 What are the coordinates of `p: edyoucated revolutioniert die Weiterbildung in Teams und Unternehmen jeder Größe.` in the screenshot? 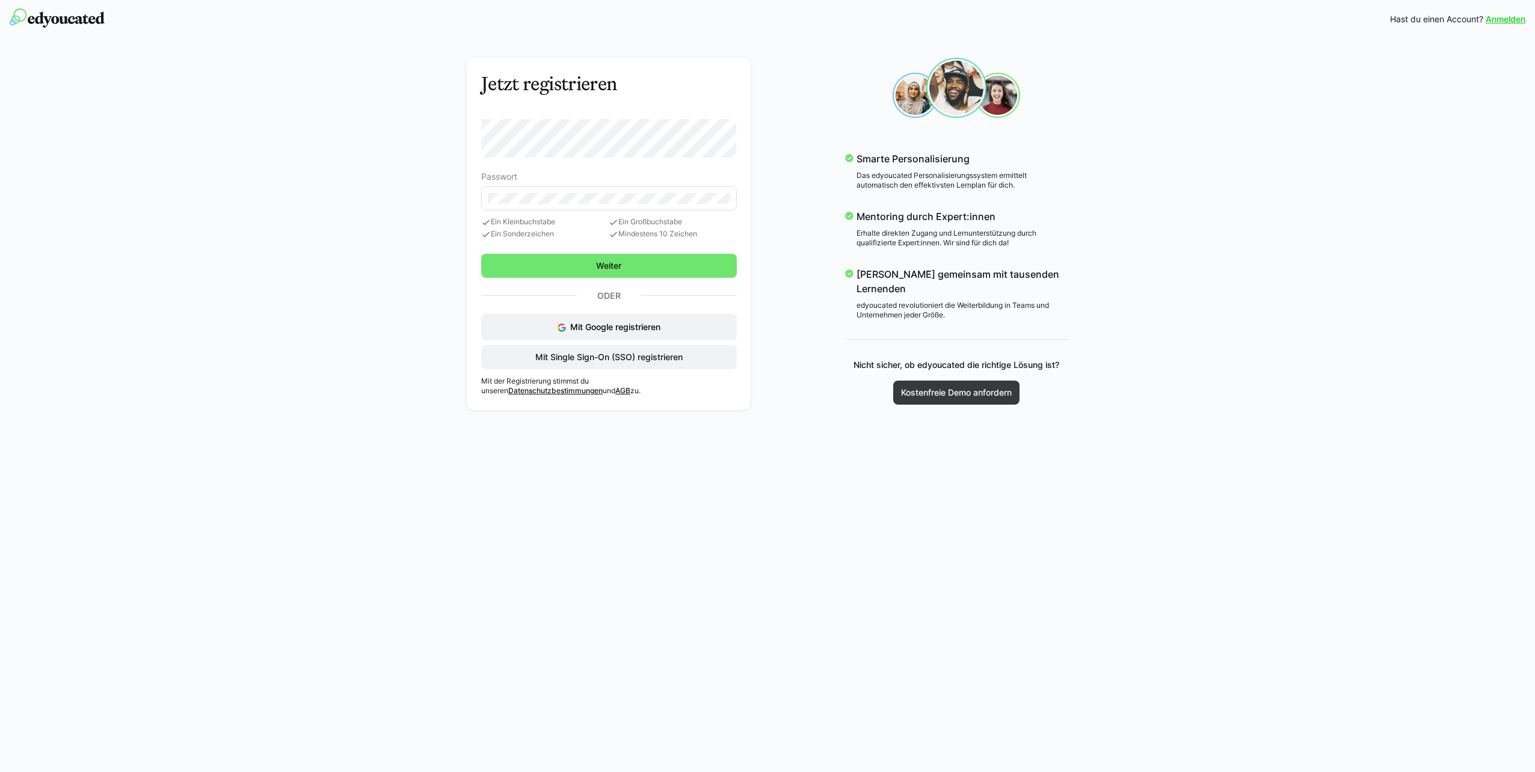 It's located at (962, 310).